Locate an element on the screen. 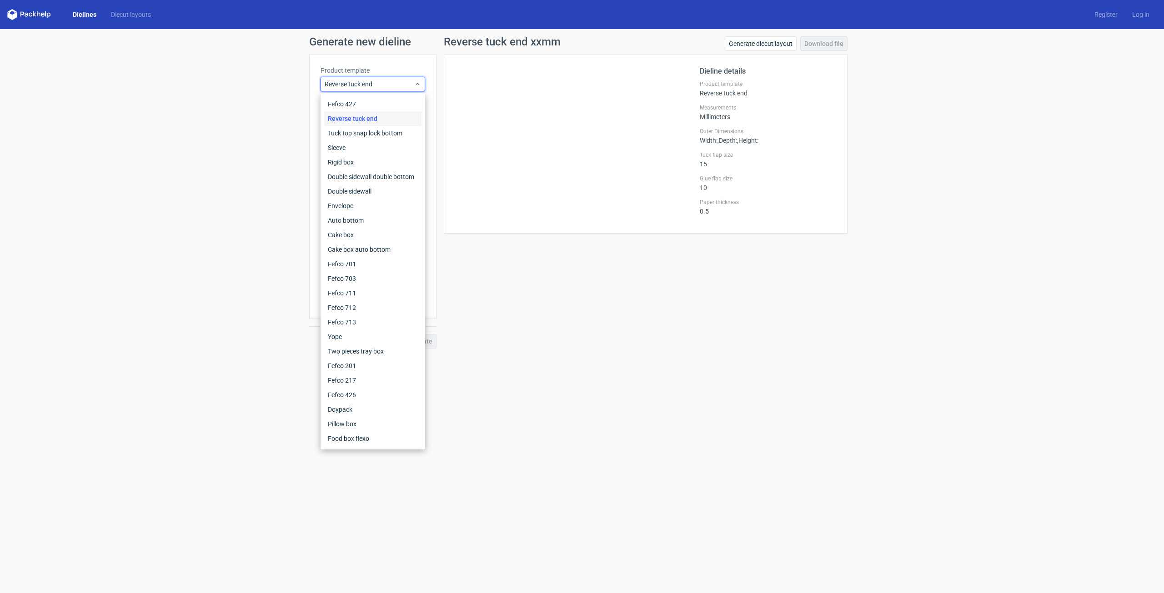 This screenshot has width=1164, height=593. a: Dielines is located at coordinates (85, 15).